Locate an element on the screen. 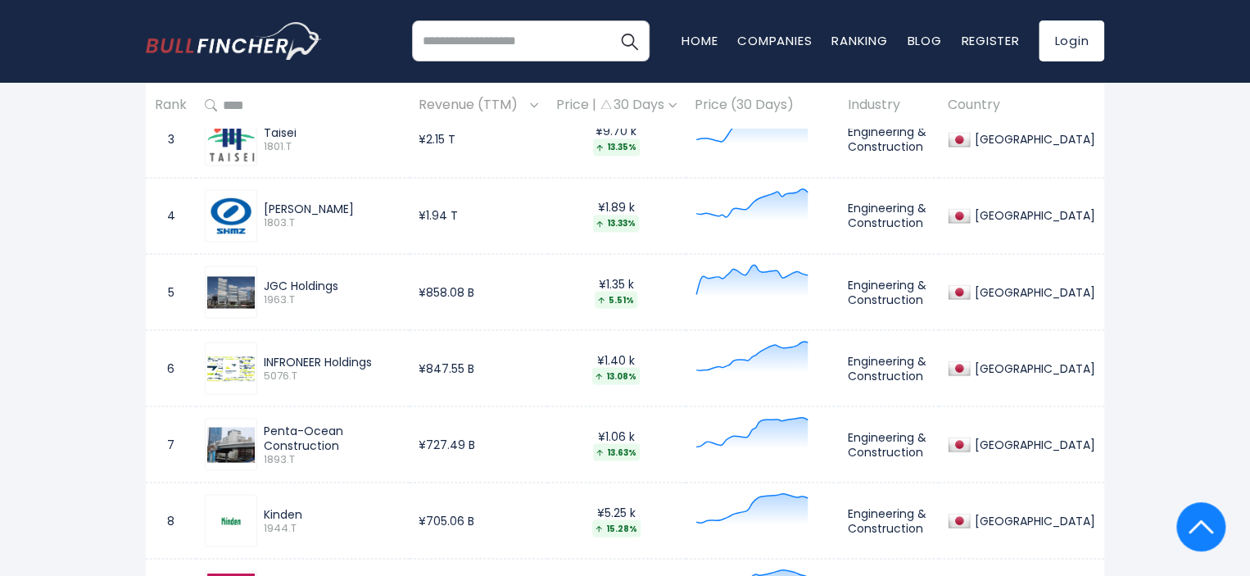 Image resolution: width=1250 pixels, height=576 pixels. th: Price (30 Days) is located at coordinates (761, 106).